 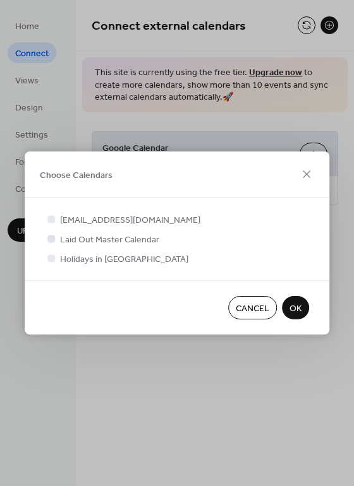 I want to click on span: OK, so click(x=295, y=309).